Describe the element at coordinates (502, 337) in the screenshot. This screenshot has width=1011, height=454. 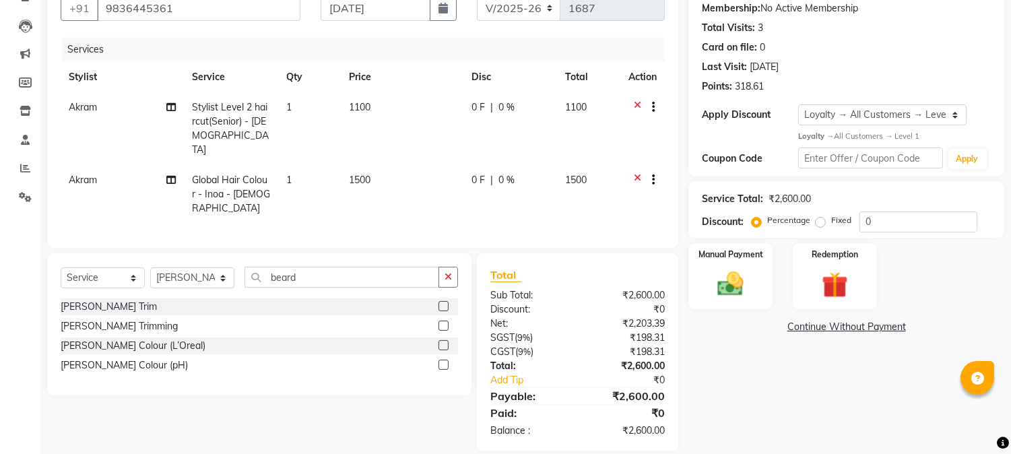
I see `span: SGST` at that location.